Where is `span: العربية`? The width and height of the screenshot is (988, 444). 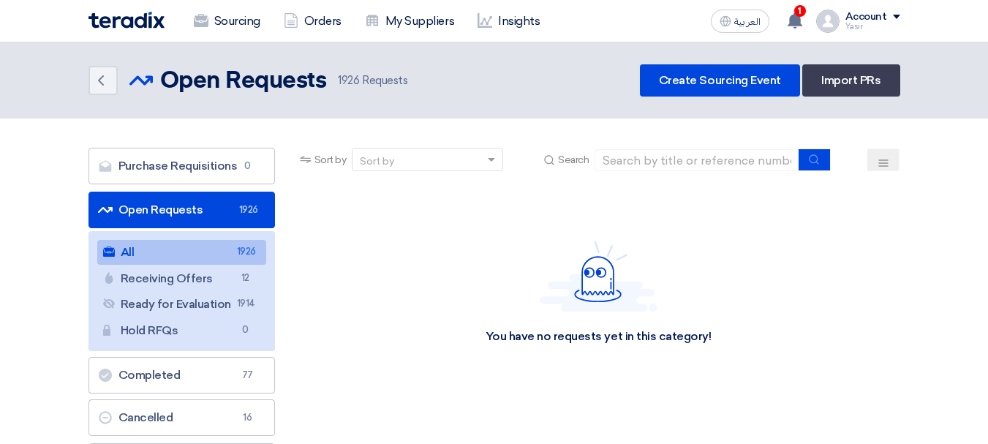
span: العربية is located at coordinates (748, 22).